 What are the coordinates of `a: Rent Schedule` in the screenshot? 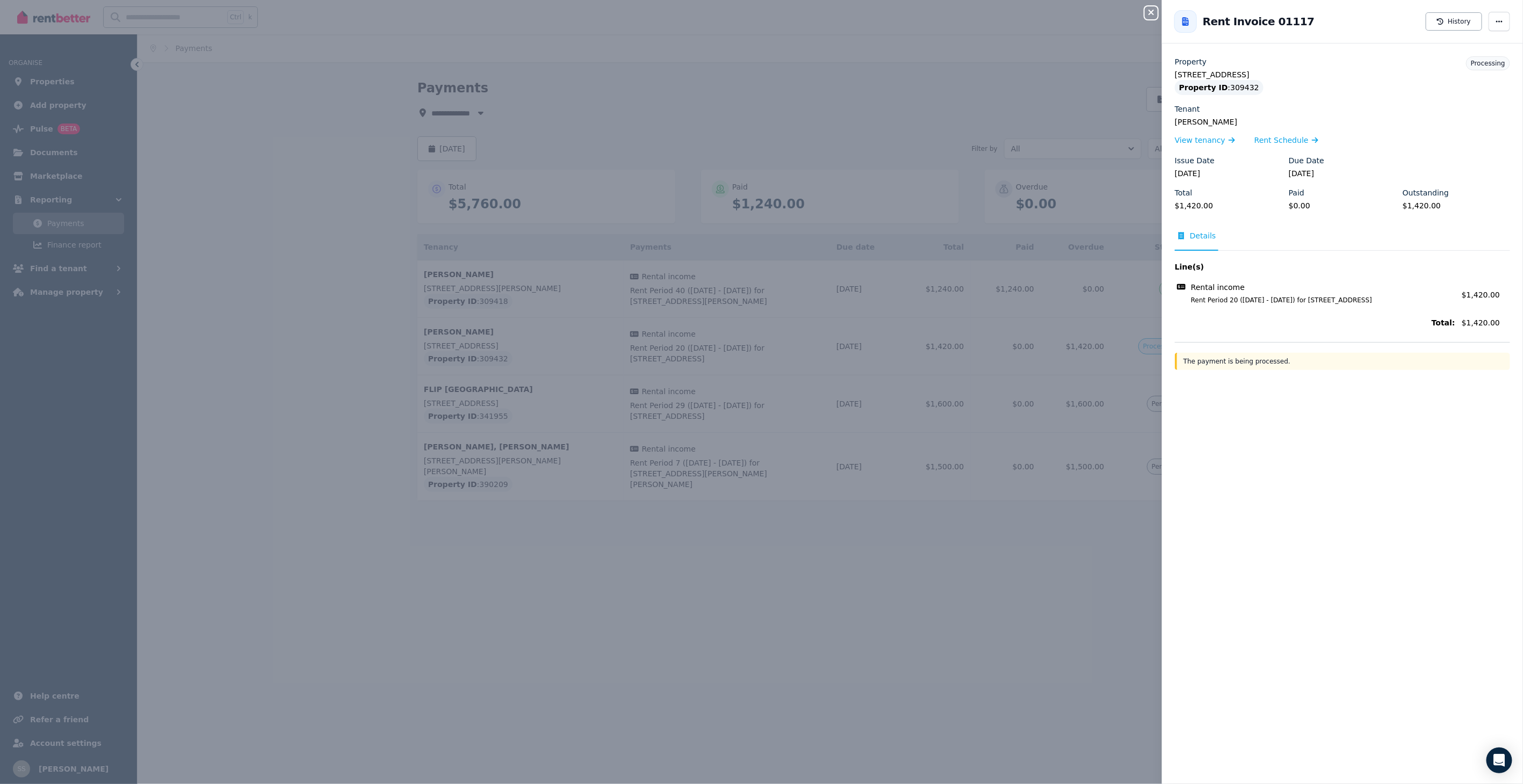 It's located at (1286, 140).